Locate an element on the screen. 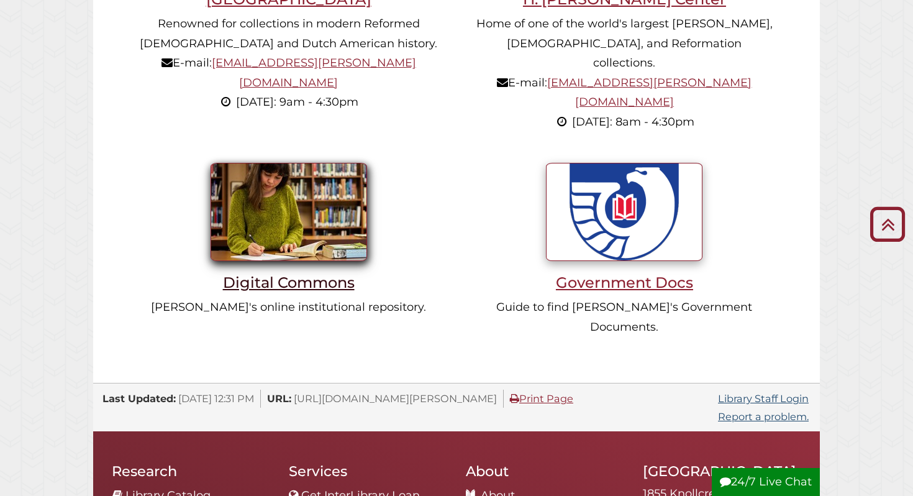 Image resolution: width=913 pixels, height=496 pixels. span: Last Updated: is located at coordinates (139, 398).